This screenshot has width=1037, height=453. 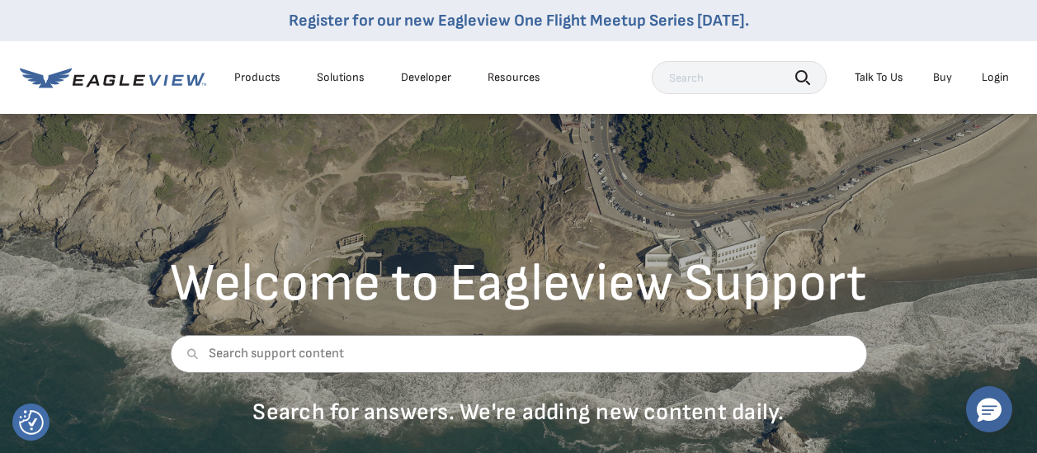 I want to click on div: Talk To Us, so click(x=878, y=78).